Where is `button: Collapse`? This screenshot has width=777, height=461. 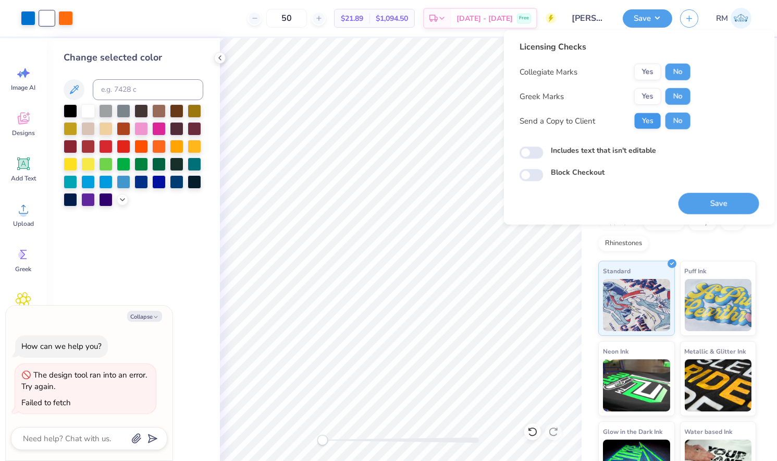
button: Collapse is located at coordinates (144, 316).